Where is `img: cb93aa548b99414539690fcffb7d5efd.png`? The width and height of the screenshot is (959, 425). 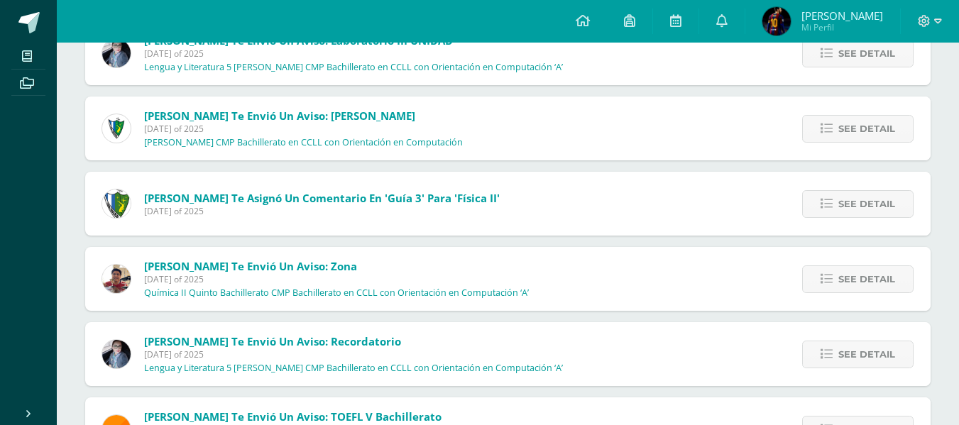 img: cb93aa548b99414539690fcffb7d5efd.png is located at coordinates (116, 279).